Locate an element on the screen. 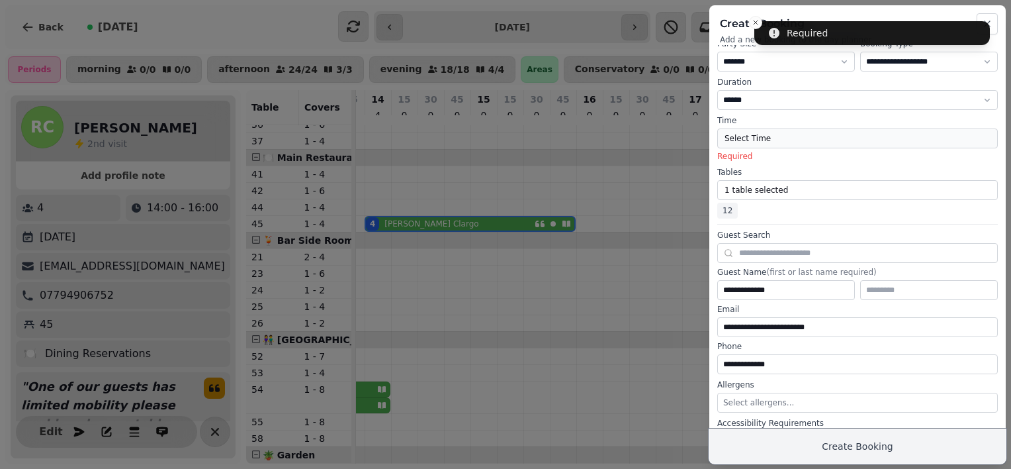 The width and height of the screenshot is (1011, 469). label: Allergens is located at coordinates (858, 384).